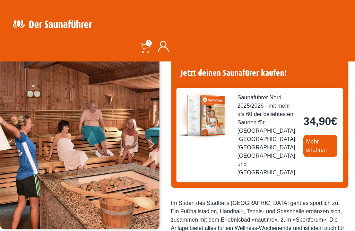 Image resolution: width=355 pixels, height=231 pixels. I want to click on h4: Jetzt deinen Saunafürer kaufen!, so click(260, 73).